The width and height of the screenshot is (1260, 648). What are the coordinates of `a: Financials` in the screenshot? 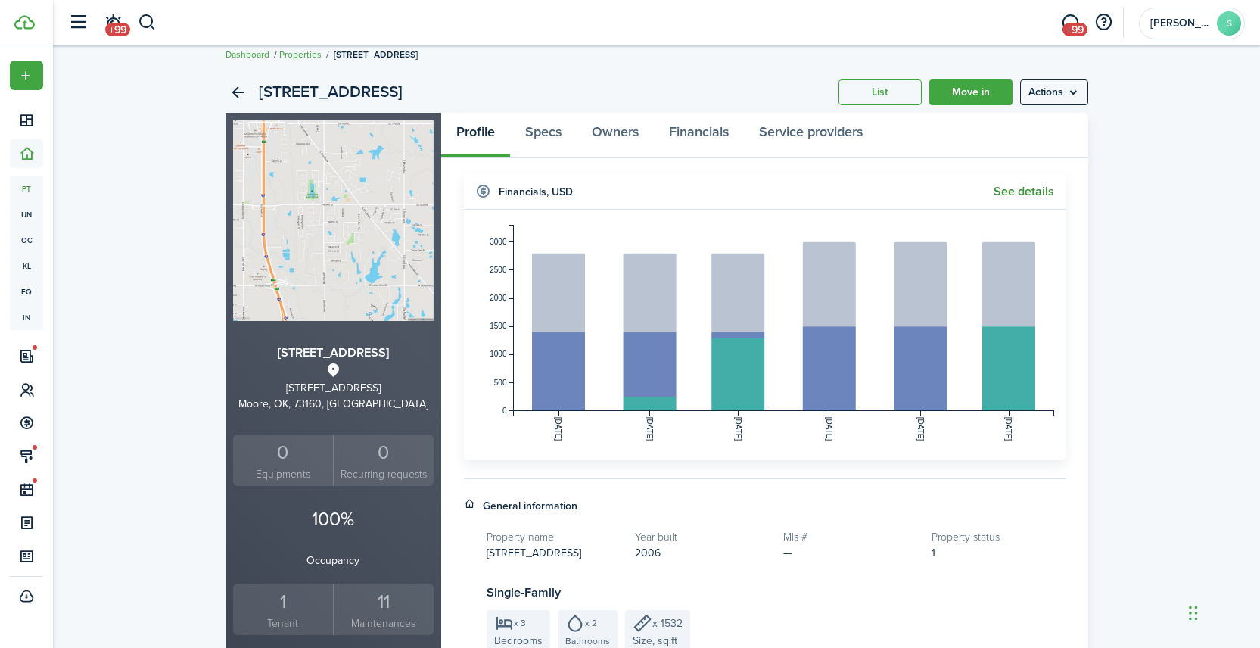 It's located at (699, 135).